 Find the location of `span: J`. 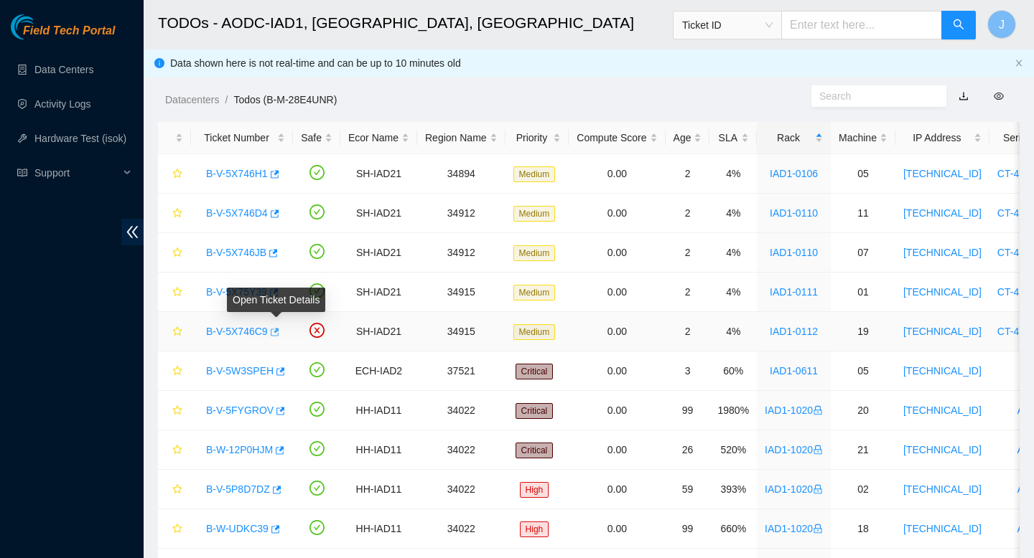

span: J is located at coordinates (1001, 24).